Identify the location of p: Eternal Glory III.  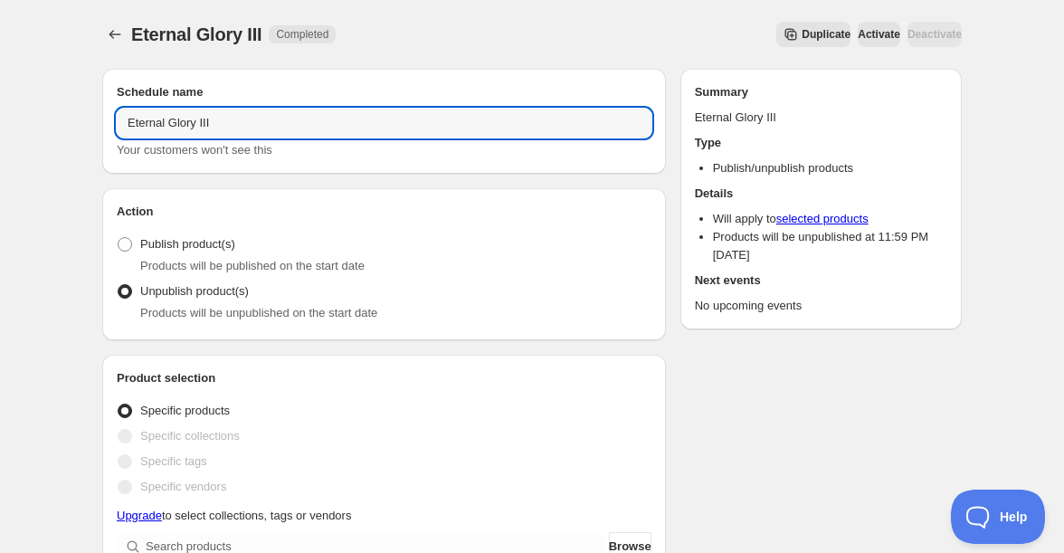
(821, 118).